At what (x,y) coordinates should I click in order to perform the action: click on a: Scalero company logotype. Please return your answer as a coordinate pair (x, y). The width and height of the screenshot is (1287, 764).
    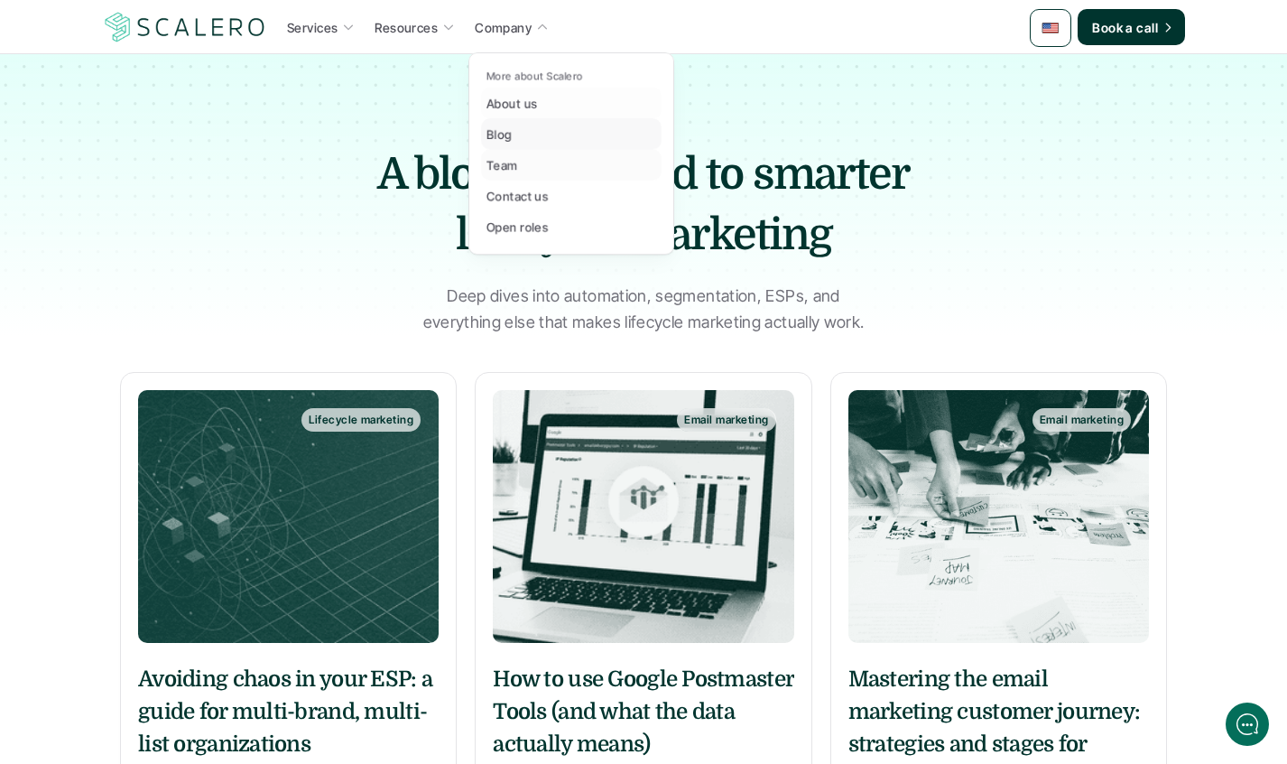
    Looking at the image, I should click on (185, 27).